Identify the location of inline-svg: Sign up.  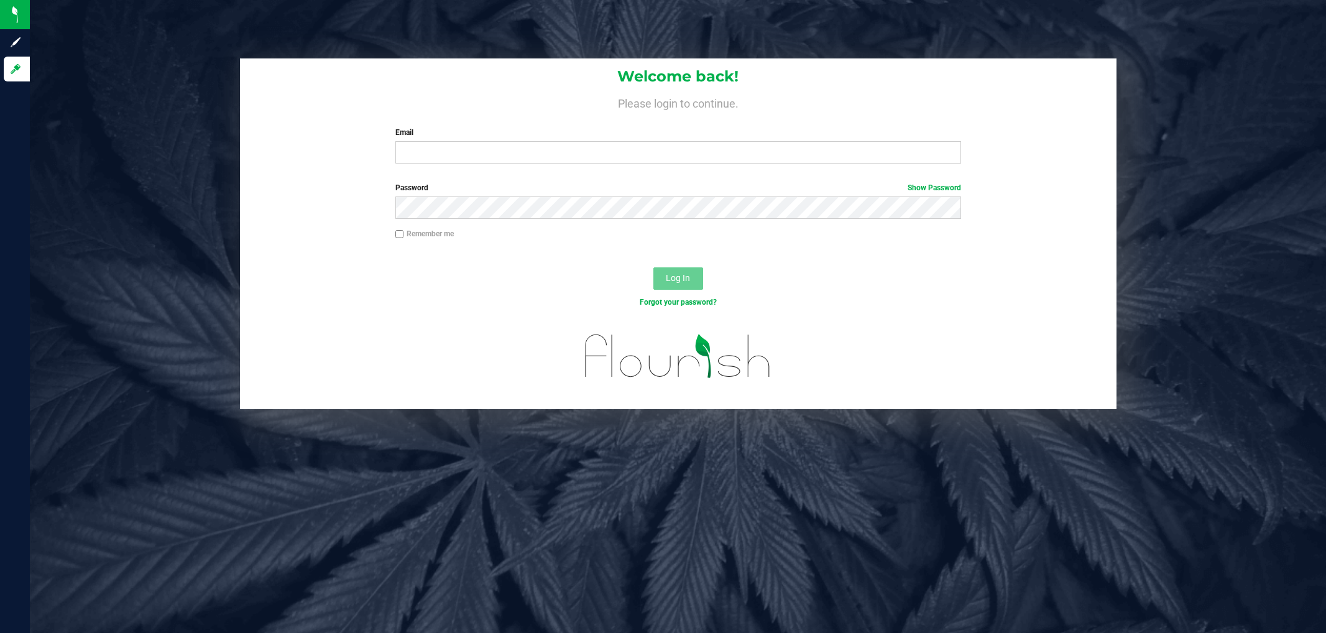
(16, 42).